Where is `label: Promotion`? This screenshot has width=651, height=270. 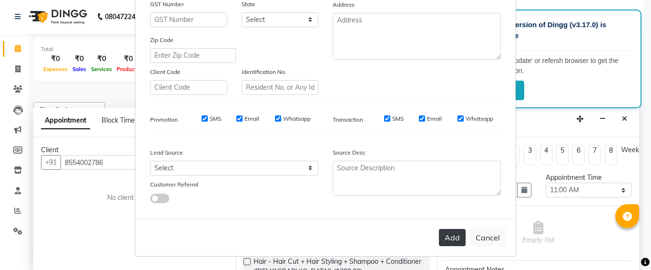
label: Promotion is located at coordinates (164, 120).